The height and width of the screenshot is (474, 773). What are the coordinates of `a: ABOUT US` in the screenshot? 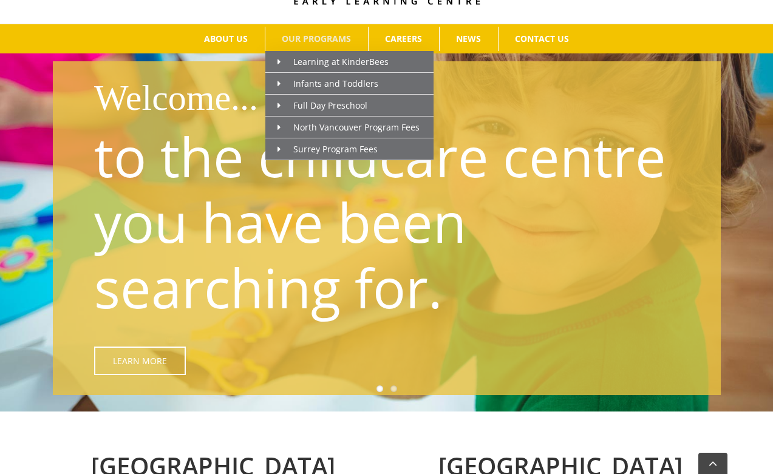 It's located at (226, 39).